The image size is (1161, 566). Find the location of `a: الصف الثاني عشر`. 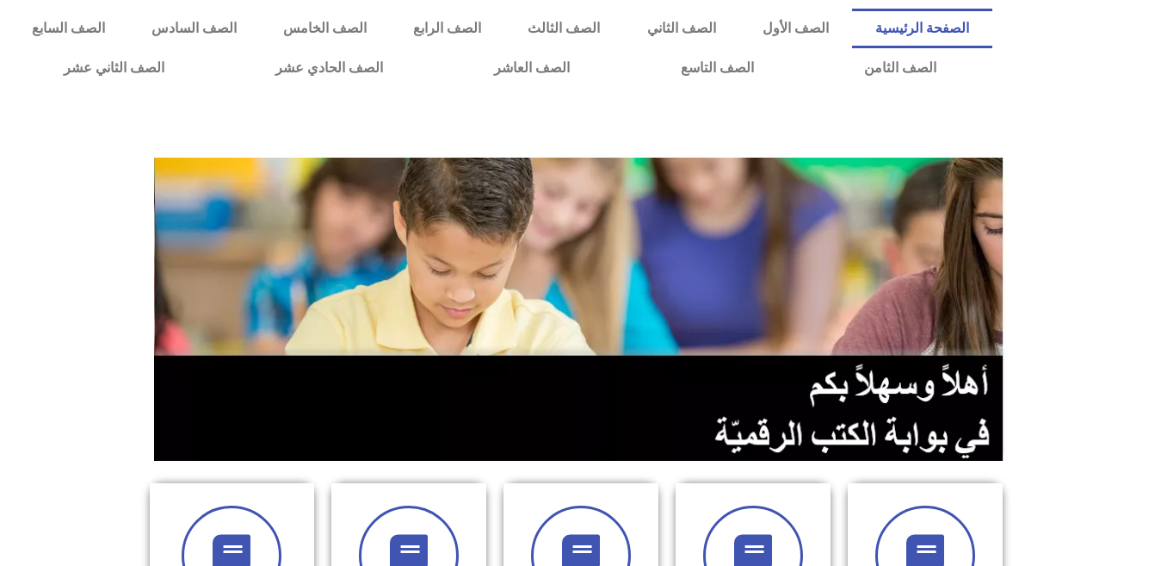

a: الصف الثاني عشر is located at coordinates (114, 68).